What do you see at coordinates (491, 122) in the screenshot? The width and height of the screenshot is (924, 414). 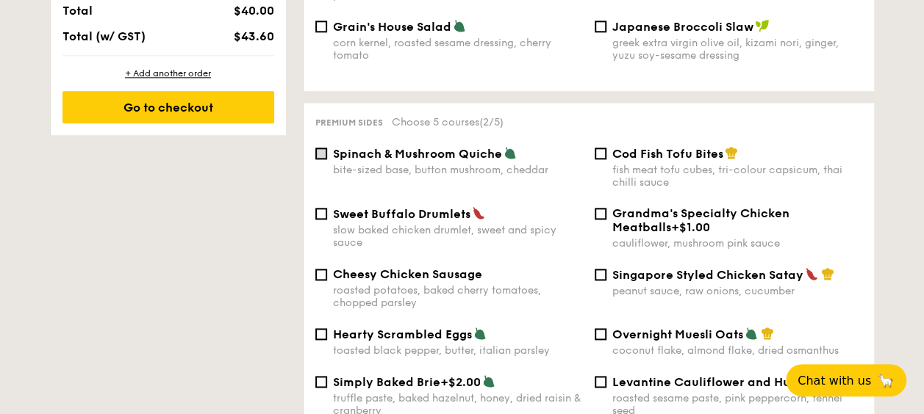 I see `span: (2/5)` at bounding box center [491, 122].